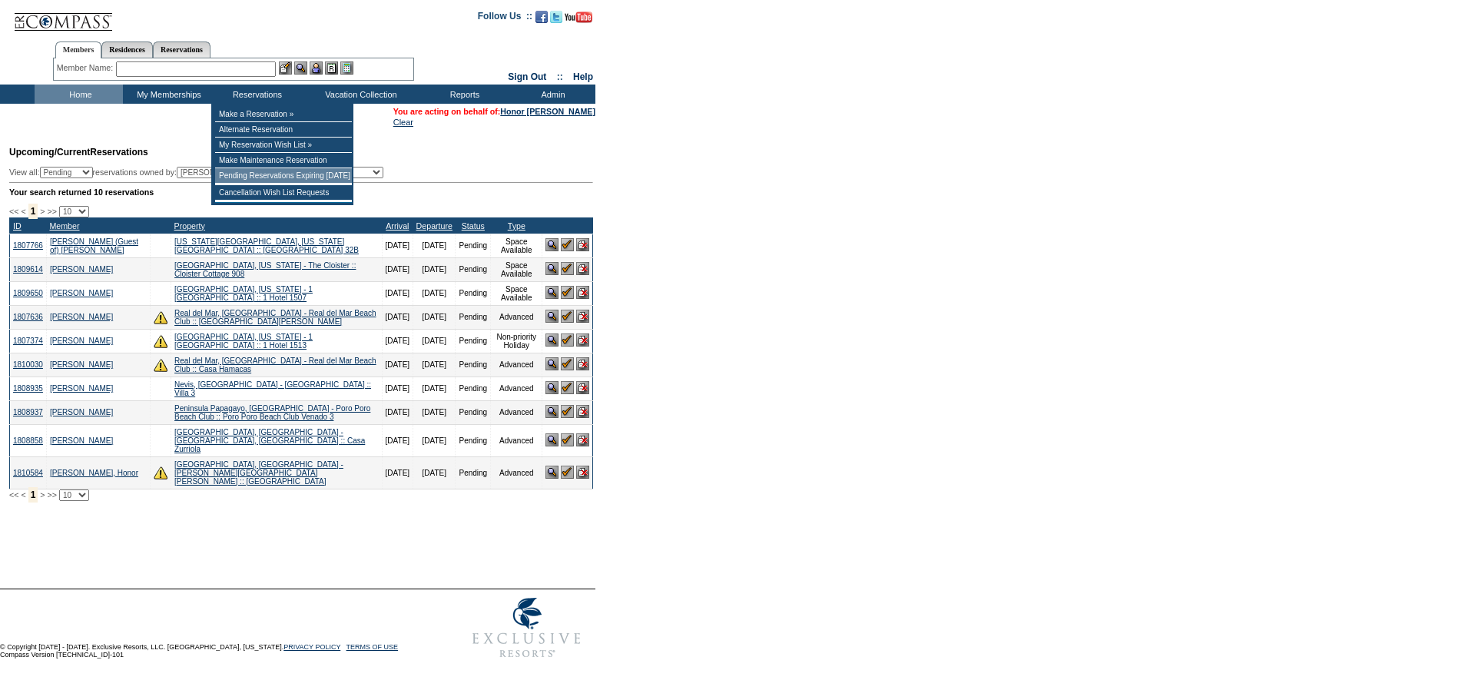  Describe the element at coordinates (542, 20) in the screenshot. I see `a: Become our fan on Facebook` at that location.